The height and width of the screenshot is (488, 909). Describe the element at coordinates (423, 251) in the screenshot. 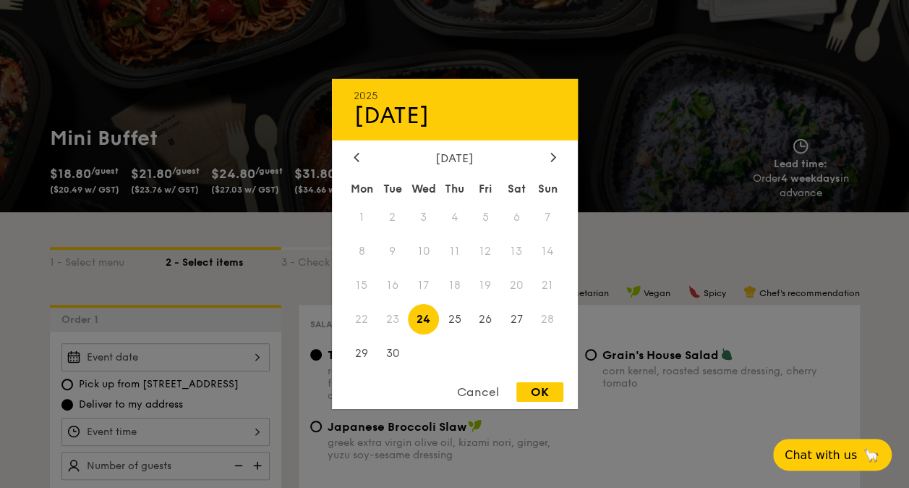

I see `span: 10` at that location.